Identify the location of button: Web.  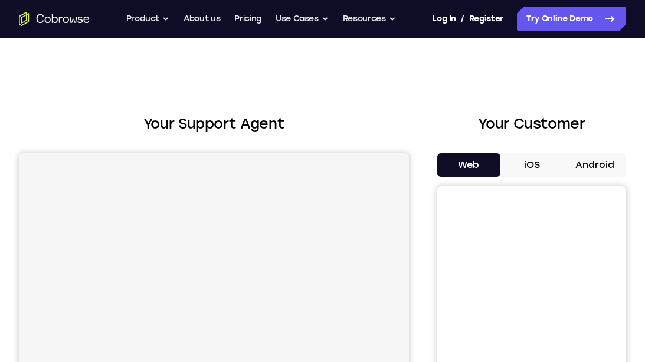
(468, 165).